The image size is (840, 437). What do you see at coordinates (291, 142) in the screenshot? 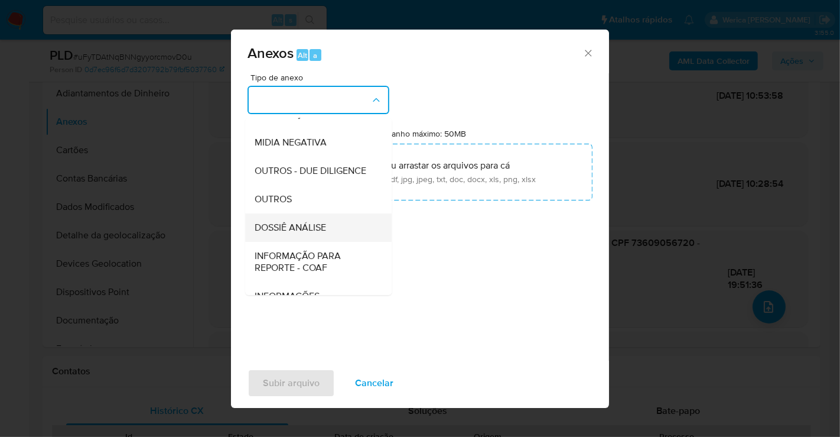
I see `span: MIDIA NEGATIVA` at bounding box center [291, 142].